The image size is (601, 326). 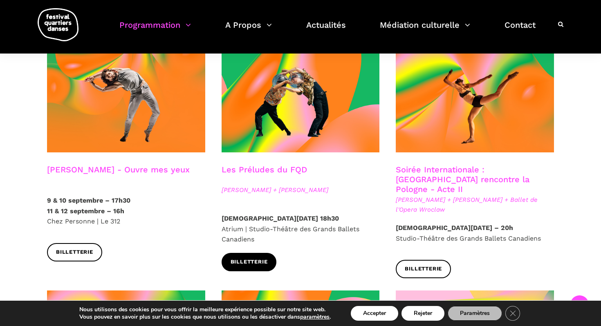 I want to click on strong: 9 & 10 septembre – 17h30 11 & 12 septembre – 16h, so click(x=89, y=206).